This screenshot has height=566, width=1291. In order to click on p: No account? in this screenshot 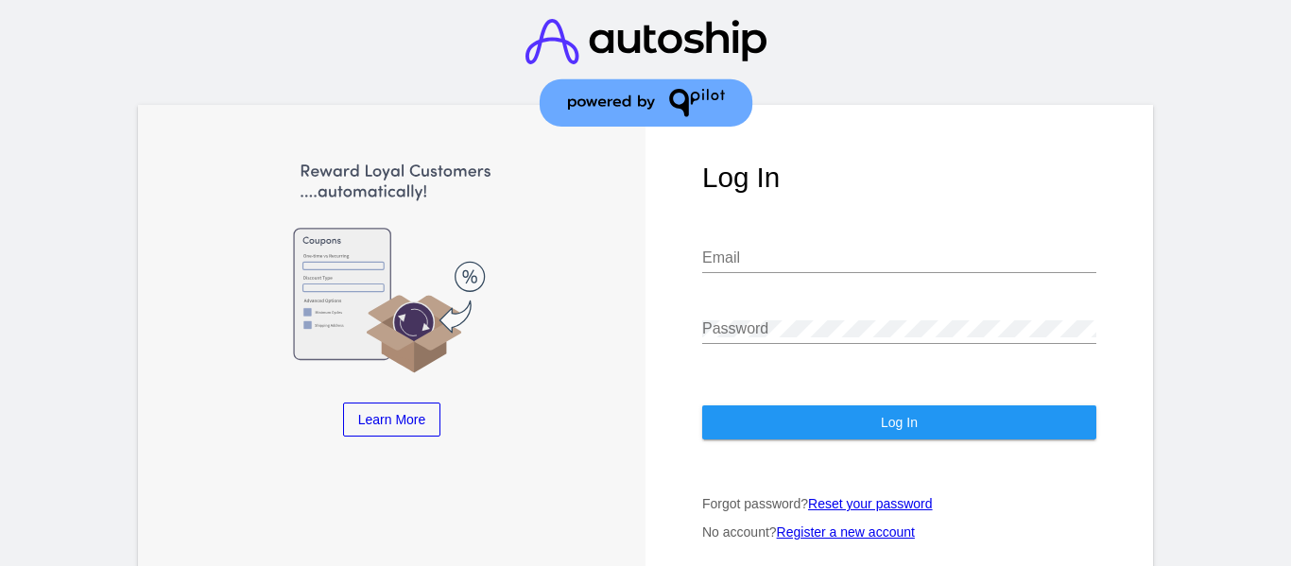, I will do `click(899, 532)`.